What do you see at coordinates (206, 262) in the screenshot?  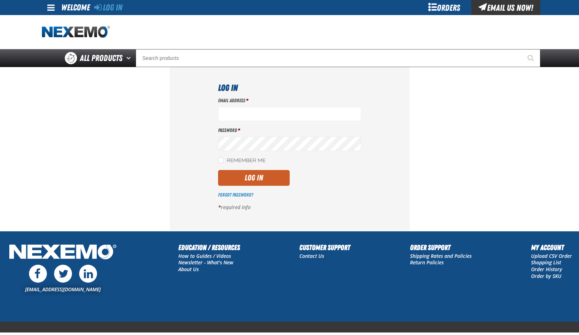 I see `a: Newsletter - What's New` at bounding box center [206, 262].